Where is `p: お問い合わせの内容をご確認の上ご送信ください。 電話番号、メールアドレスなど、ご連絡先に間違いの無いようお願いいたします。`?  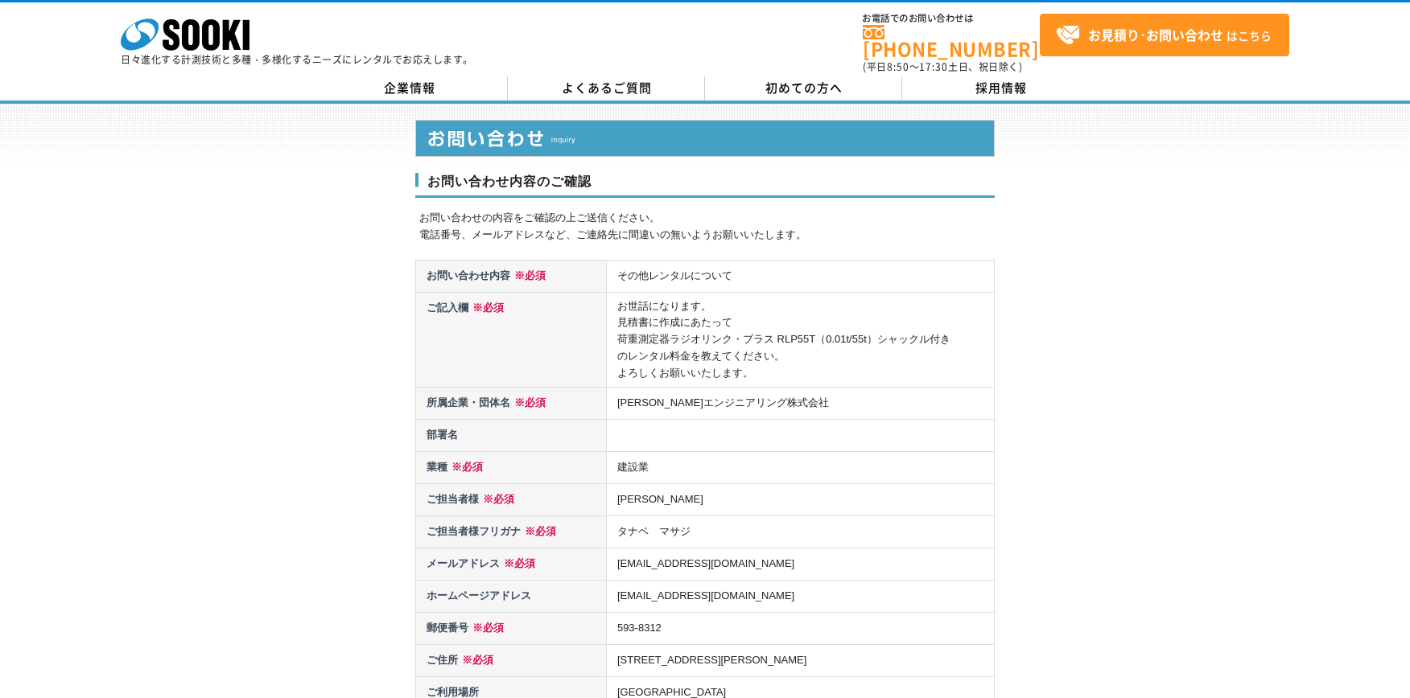
p: お問い合わせの内容をご確認の上ご送信ください。 電話番号、メールアドレスなど、ご連絡先に間違いの無いようお願いいたします。 is located at coordinates (706, 227).